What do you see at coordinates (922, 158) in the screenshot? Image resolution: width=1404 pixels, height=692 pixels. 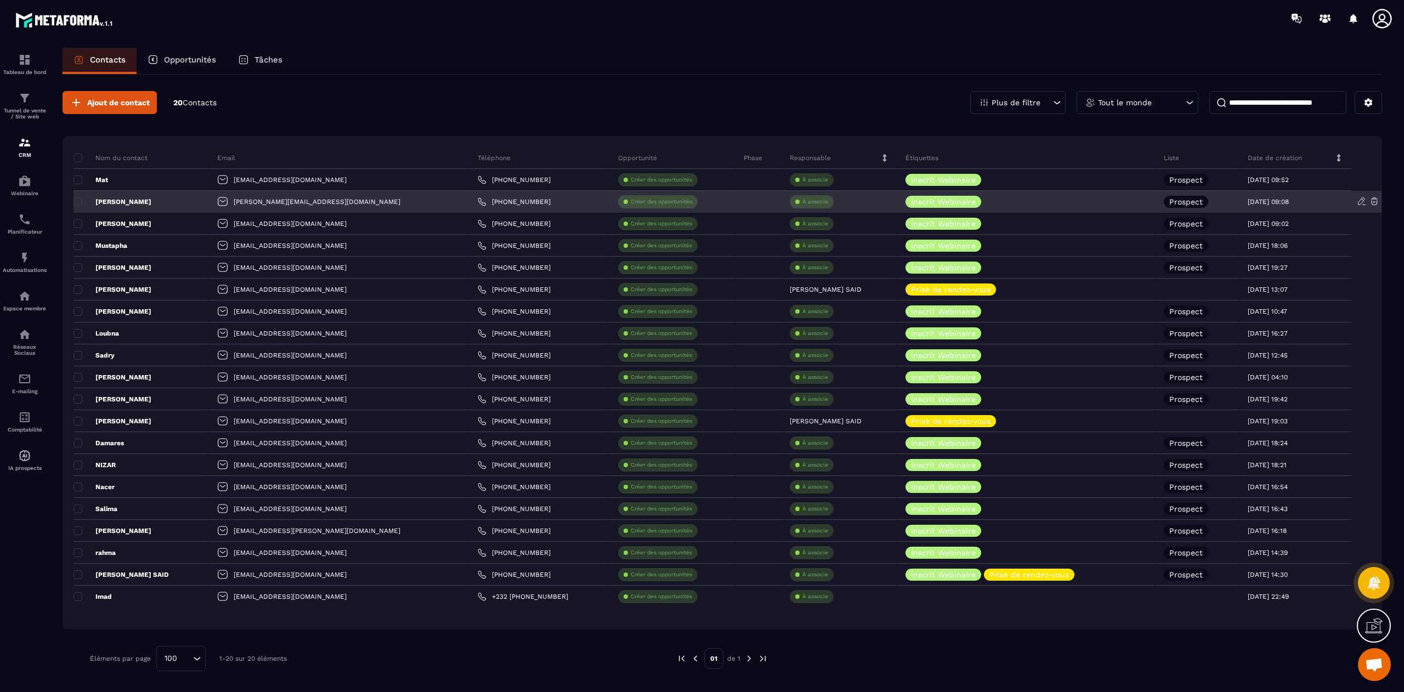 I see `p: Étiquettes` at bounding box center [922, 158].